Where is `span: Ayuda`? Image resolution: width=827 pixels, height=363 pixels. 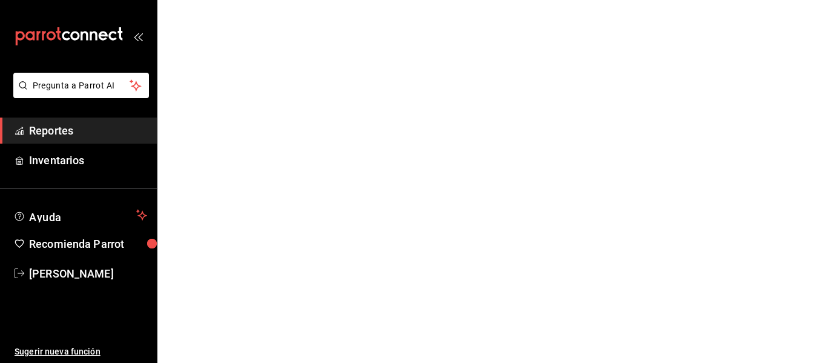 span: Ayuda is located at coordinates (80, 215).